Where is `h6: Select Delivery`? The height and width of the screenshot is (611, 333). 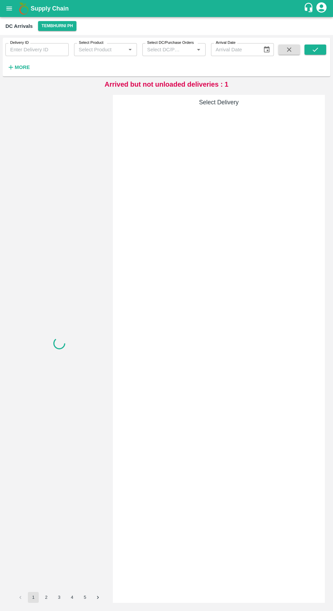 h6: Select Delivery is located at coordinates (219, 102).